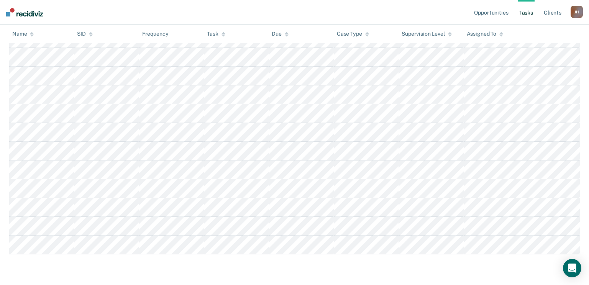 The width and height of the screenshot is (589, 285). Describe the element at coordinates (280, 34) in the screenshot. I see `div: Due` at that location.